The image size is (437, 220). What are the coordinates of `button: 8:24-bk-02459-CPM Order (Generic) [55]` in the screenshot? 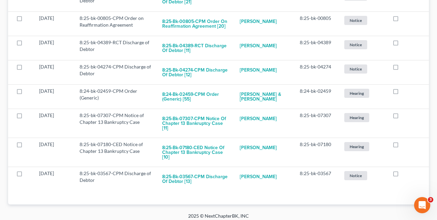 It's located at (196, 97).